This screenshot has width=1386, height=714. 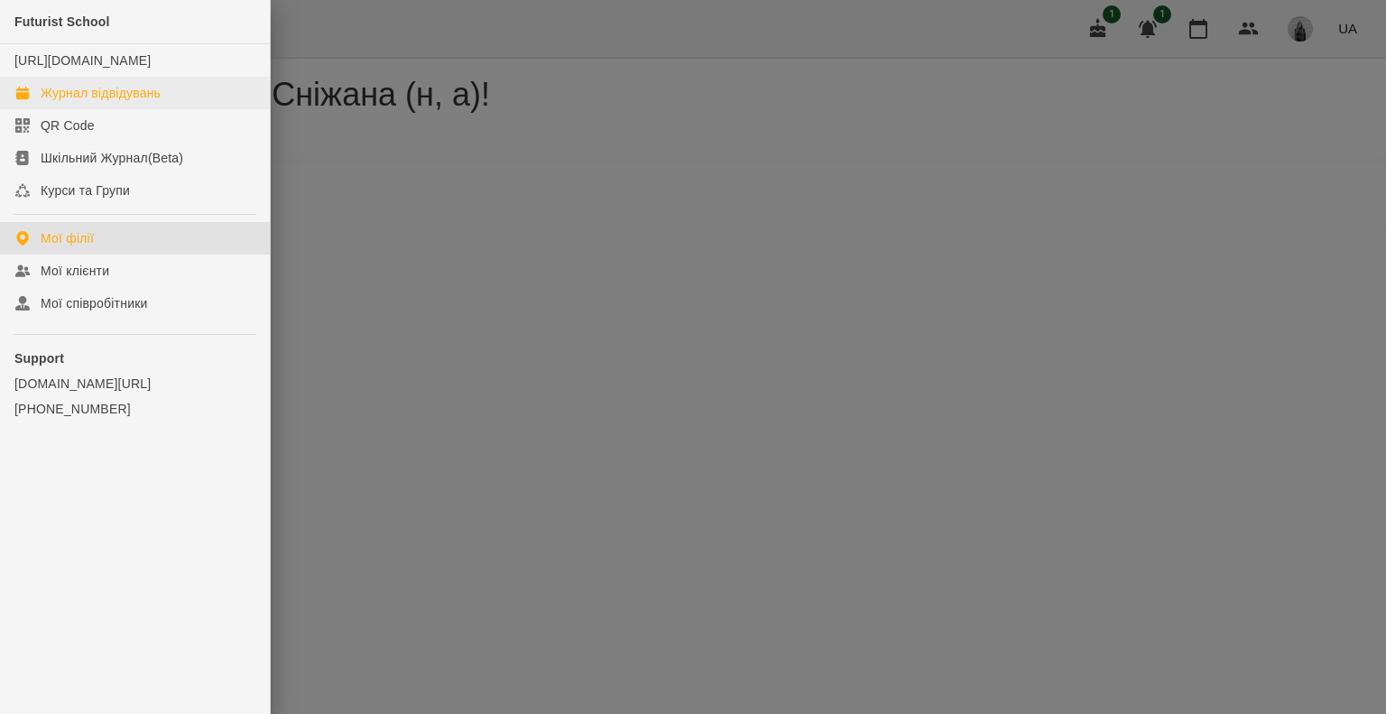 I want to click on div: Журнал відвідувань, so click(x=100, y=93).